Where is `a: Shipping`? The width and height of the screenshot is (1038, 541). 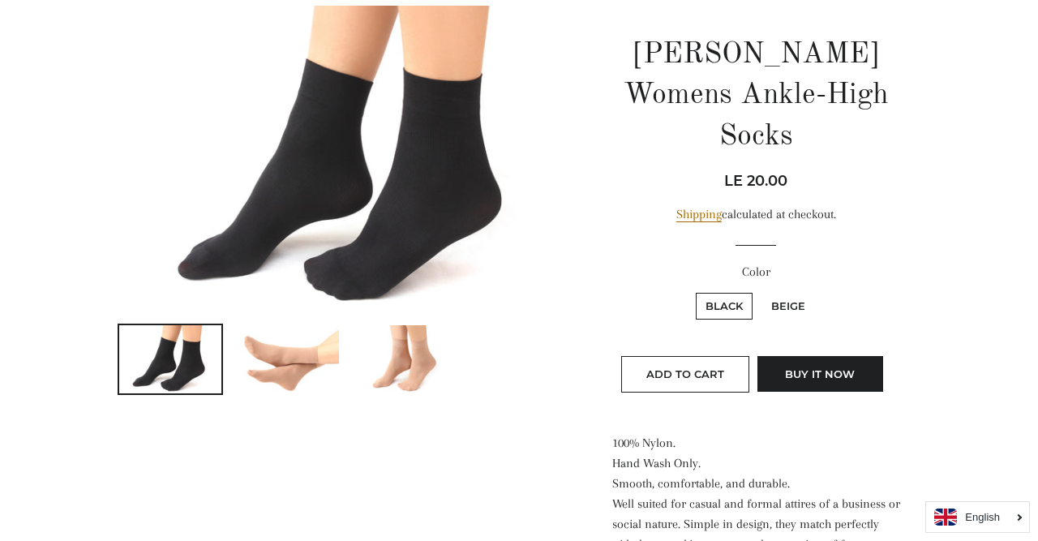
a: Shipping is located at coordinates (699, 214).